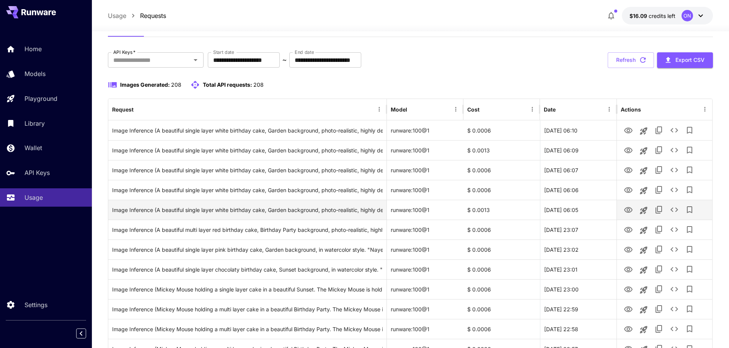 This screenshot has height=348, width=729. Describe the element at coordinates (117, 16) in the screenshot. I see `a: Usage` at that location.